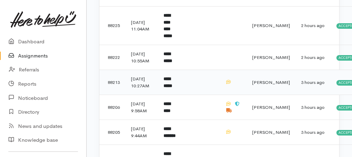  What do you see at coordinates (112, 132) in the screenshot?
I see `td: 88205` at bounding box center [112, 132].